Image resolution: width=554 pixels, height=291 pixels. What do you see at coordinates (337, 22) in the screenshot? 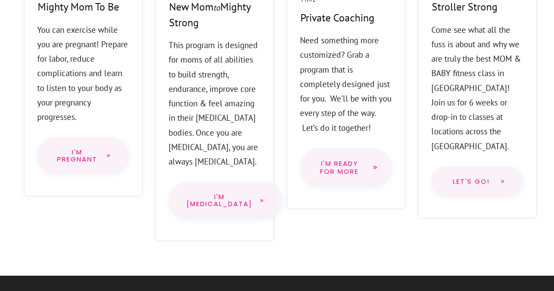
I see `h4: Private Coaching` at bounding box center [337, 22].